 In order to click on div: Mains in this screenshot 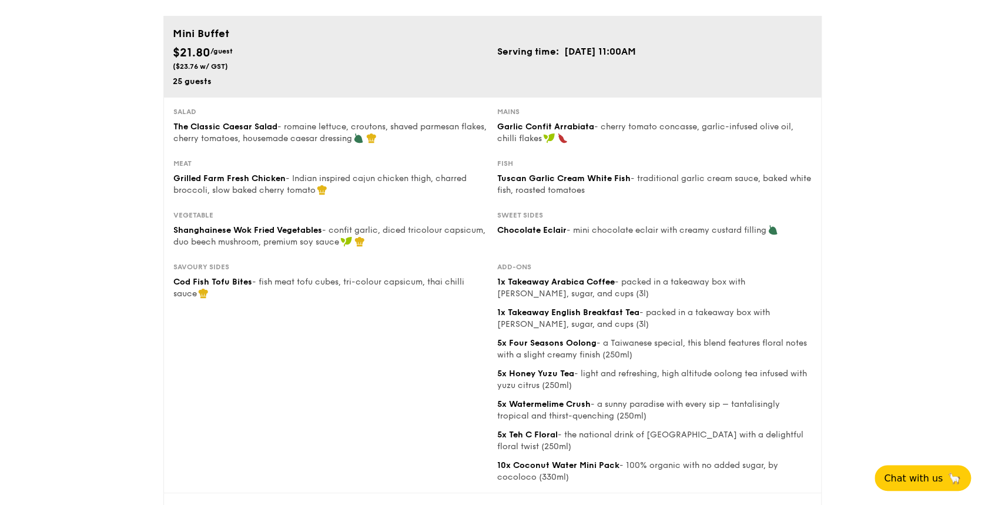, I will do `click(654, 112)`.